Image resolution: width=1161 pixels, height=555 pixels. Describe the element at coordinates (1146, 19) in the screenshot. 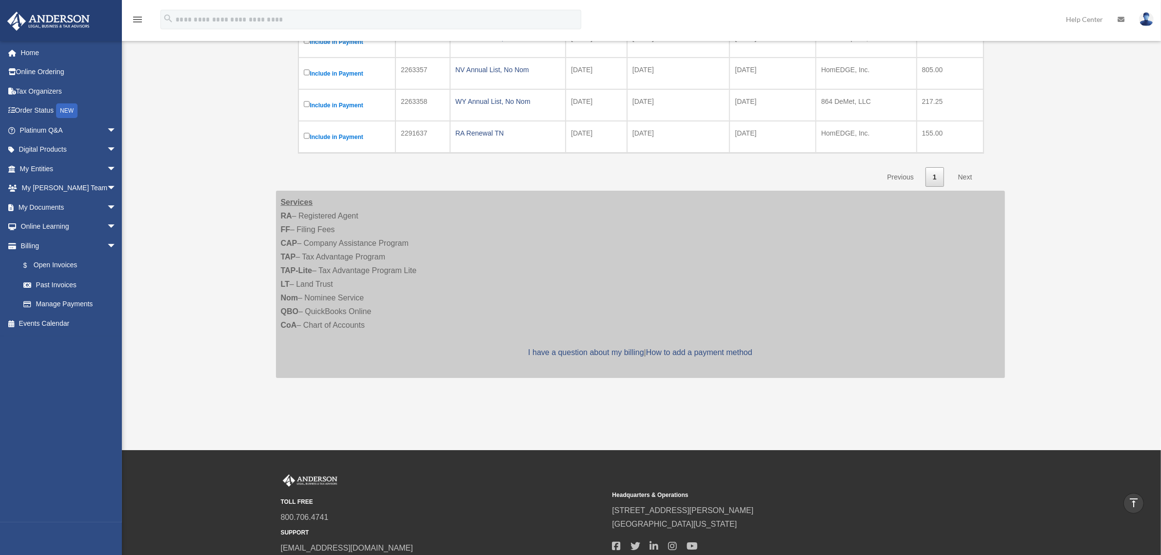

I see `img: User Pic` at that location.